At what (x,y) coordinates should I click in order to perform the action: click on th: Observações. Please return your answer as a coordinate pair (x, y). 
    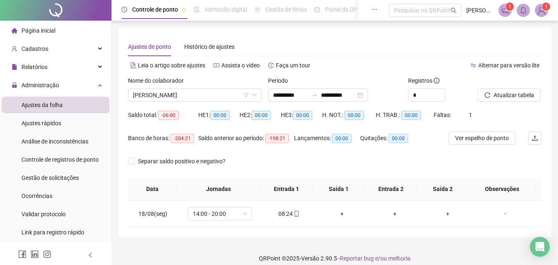
    Looking at the image, I should click on (502, 189).